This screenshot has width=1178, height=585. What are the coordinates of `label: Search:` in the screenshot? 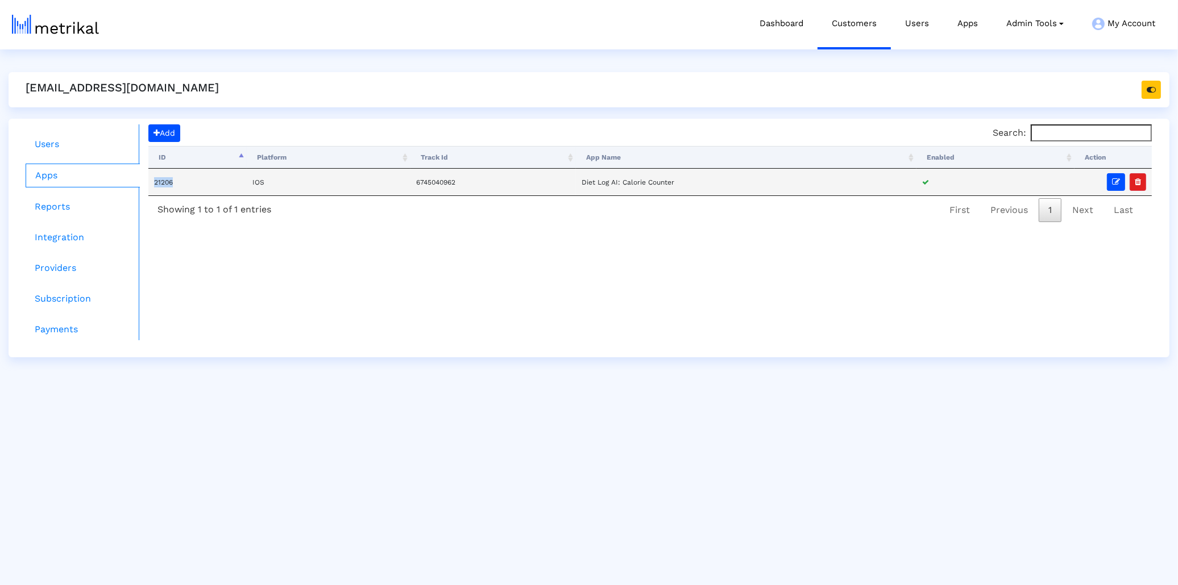 It's located at (1072, 133).